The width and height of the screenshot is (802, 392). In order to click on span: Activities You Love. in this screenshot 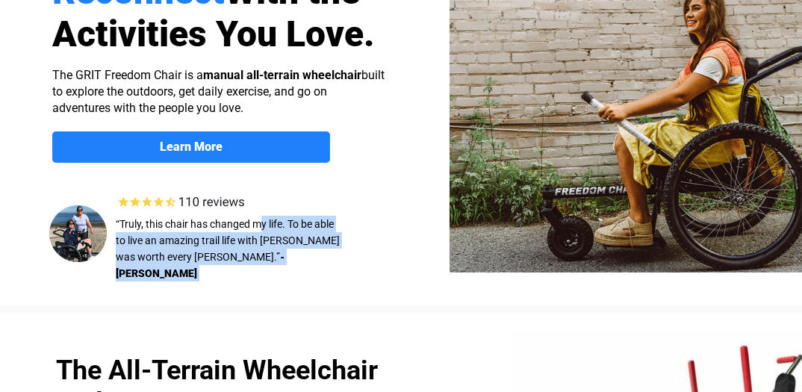, I will do `click(213, 34)`.